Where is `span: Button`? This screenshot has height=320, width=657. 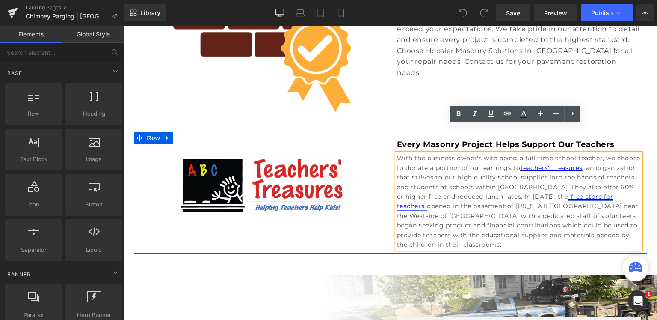 span: Button is located at coordinates (94, 204).